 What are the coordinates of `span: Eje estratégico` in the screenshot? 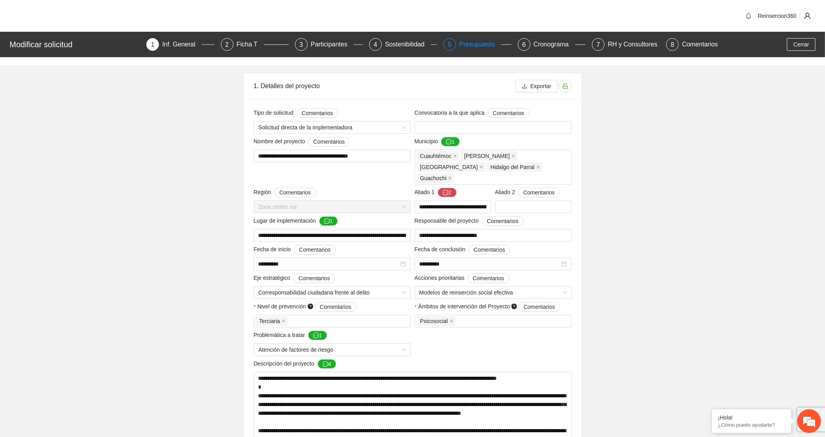 It's located at (295, 278).